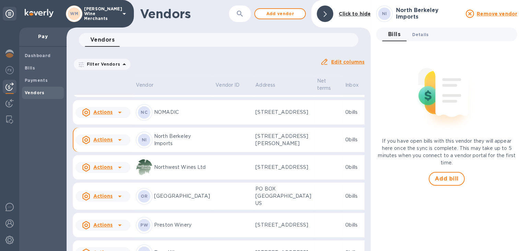 The image size is (522, 251). What do you see at coordinates (182, 224) in the screenshot?
I see `p: Preston Winery` at bounding box center [182, 224].